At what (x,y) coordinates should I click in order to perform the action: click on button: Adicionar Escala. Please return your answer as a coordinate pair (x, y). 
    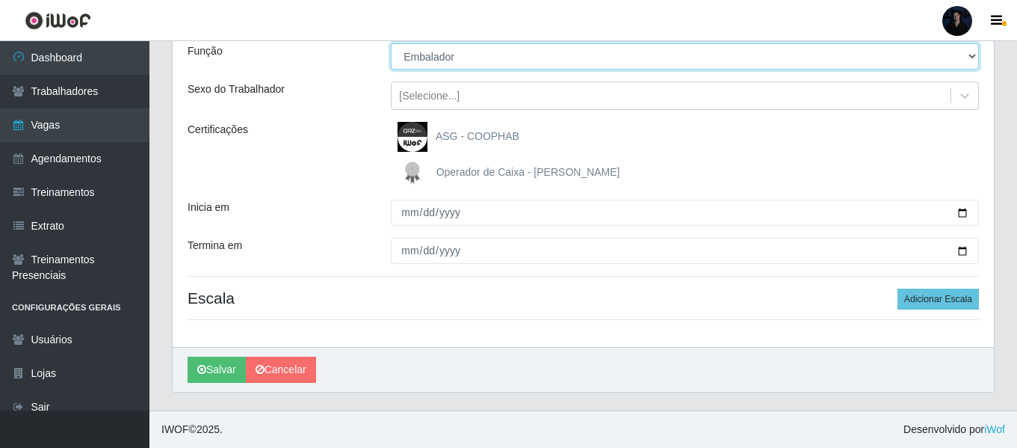
    Looking at the image, I should click on (938, 299).